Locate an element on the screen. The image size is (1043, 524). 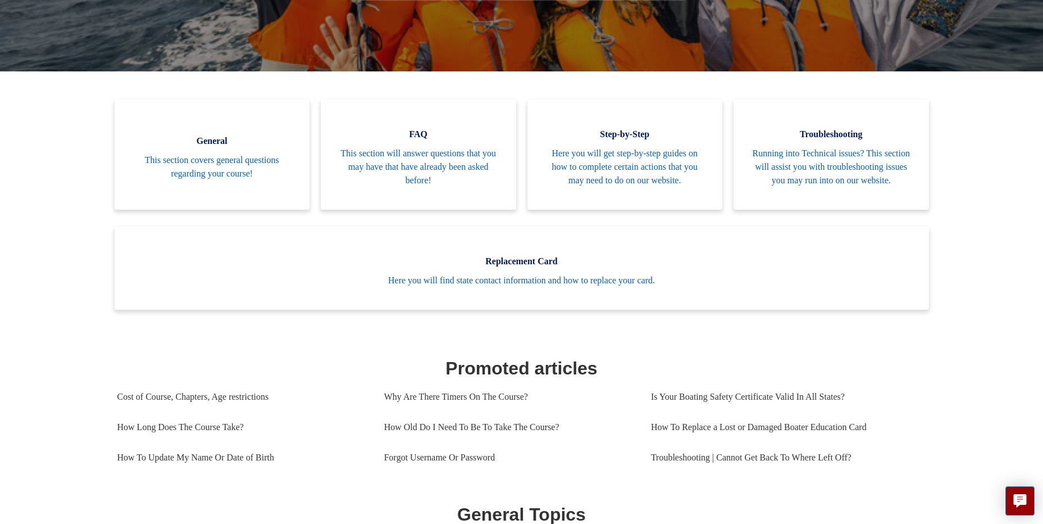
span: Here you will get step-by-step guides on how to complete certain actions that you may need to do ... is located at coordinates (625, 167).